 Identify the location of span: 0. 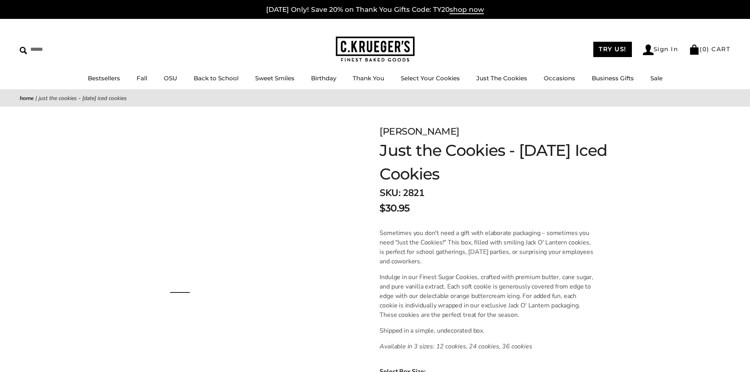
(705, 49).